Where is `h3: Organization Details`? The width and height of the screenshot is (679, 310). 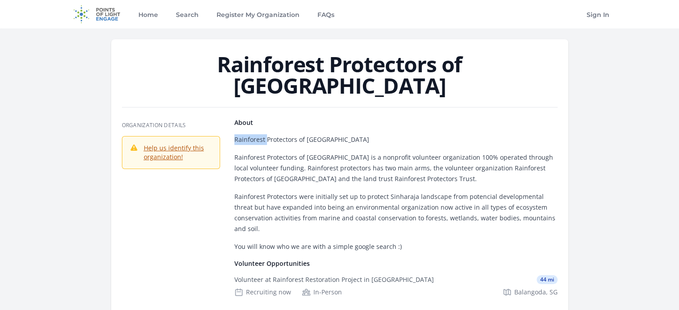 h3: Organization Details is located at coordinates (171, 125).